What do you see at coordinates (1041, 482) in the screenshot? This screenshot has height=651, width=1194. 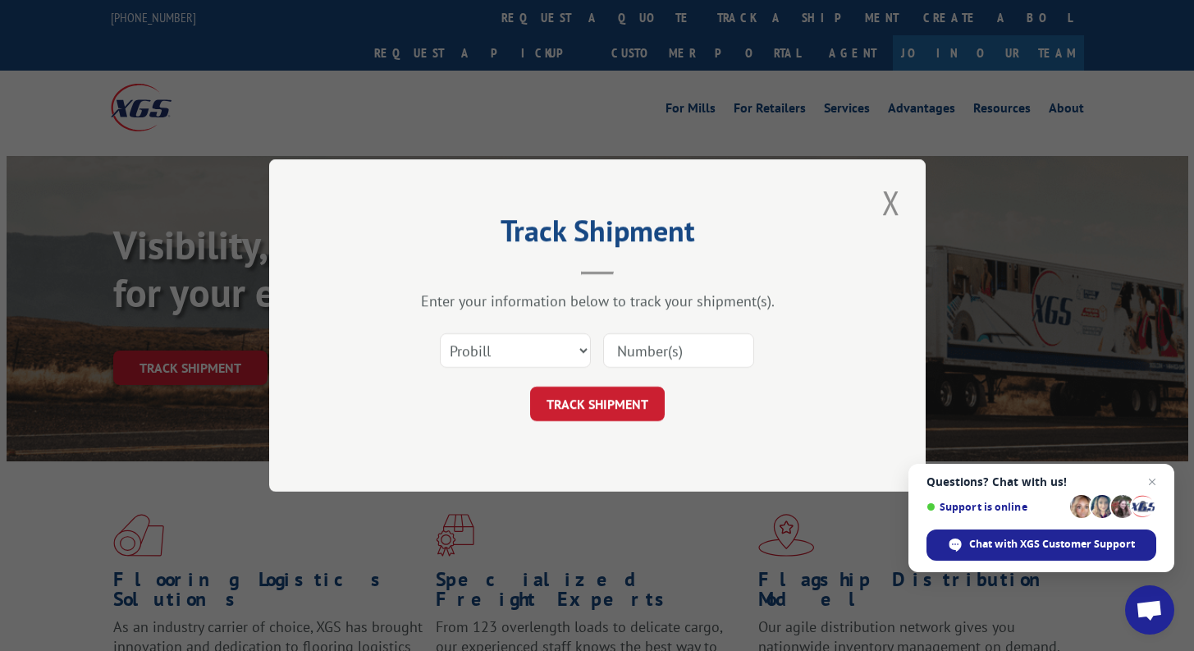 I see `span: Questions? Chat with us!` at bounding box center [1041, 482].